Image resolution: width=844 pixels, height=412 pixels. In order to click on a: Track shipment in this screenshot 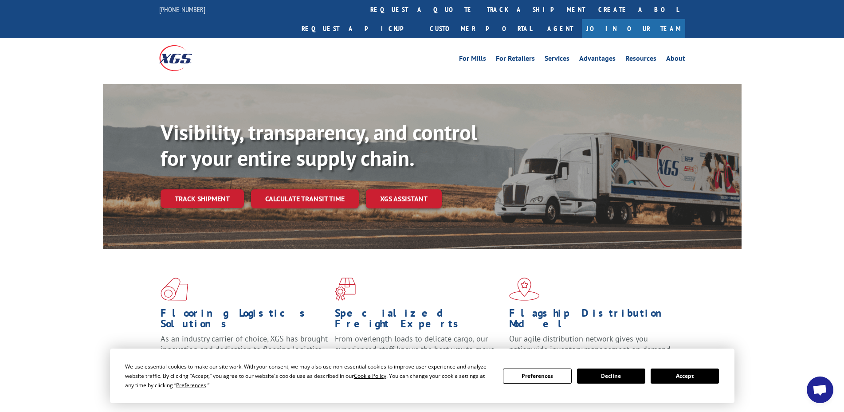, I will do `click(202, 199)`.